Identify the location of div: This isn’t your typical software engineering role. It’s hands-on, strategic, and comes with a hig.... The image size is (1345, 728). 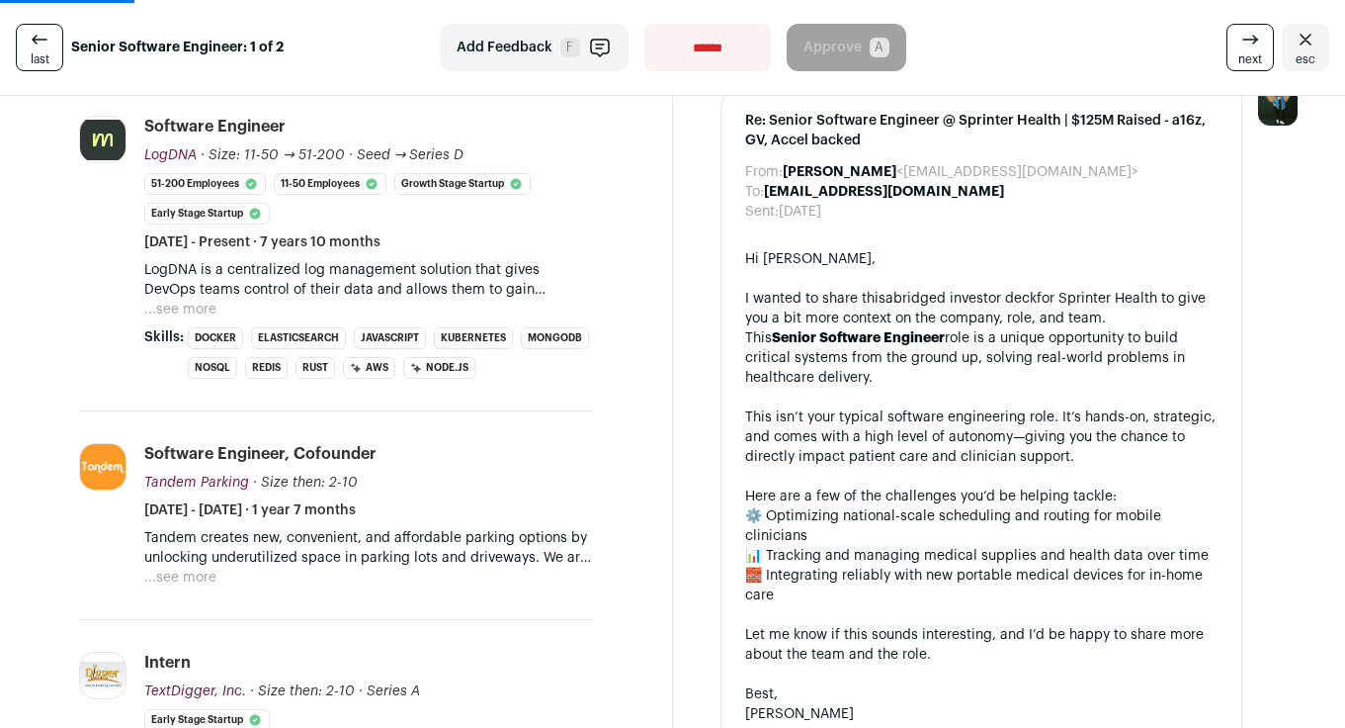
(982, 437).